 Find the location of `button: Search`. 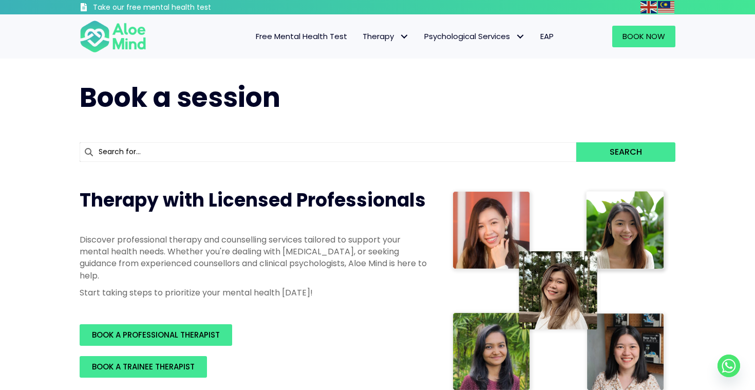

button: Search is located at coordinates (625, 152).